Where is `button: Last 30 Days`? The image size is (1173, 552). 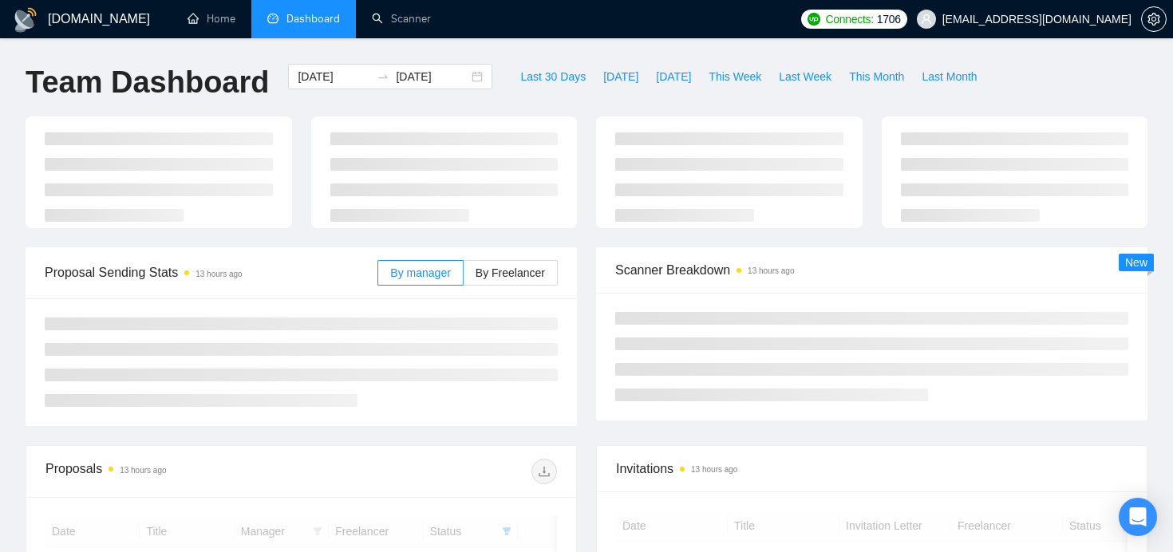 button: Last 30 Days is located at coordinates (553, 77).